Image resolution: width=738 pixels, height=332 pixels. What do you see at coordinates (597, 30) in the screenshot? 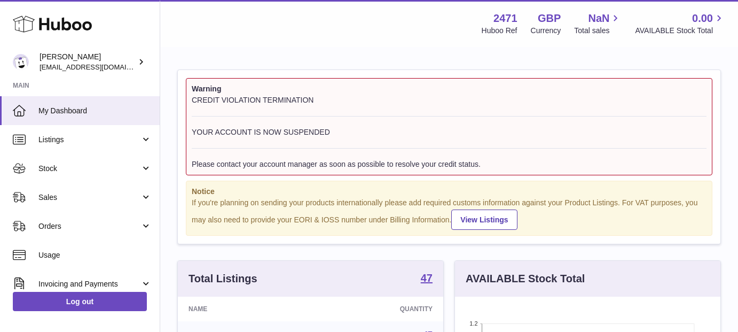
I see `span: Total sales` at bounding box center [597, 30].